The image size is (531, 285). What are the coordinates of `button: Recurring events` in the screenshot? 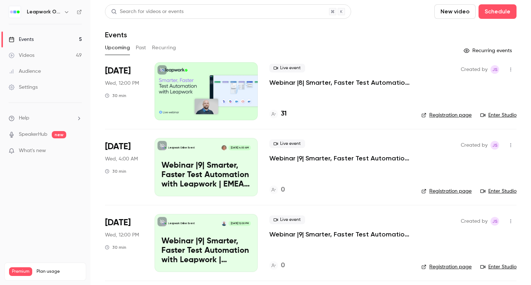 It's located at (488, 51).